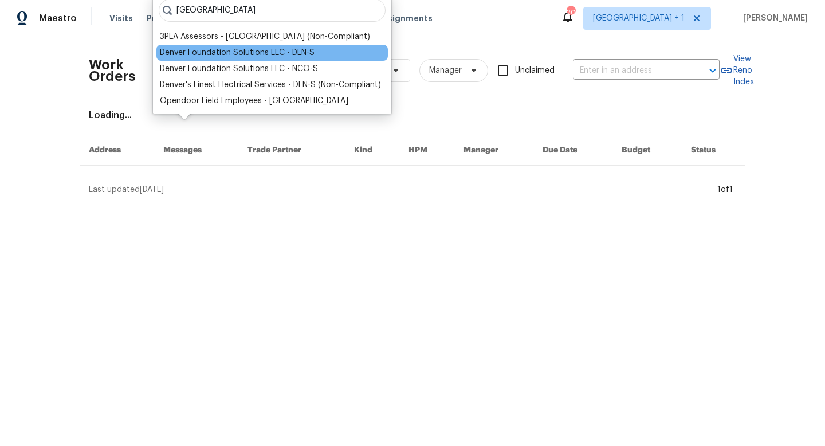 This screenshot has height=446, width=825. Describe the element at coordinates (112, 71) in the screenshot. I see `h2: Work Orders` at that location.